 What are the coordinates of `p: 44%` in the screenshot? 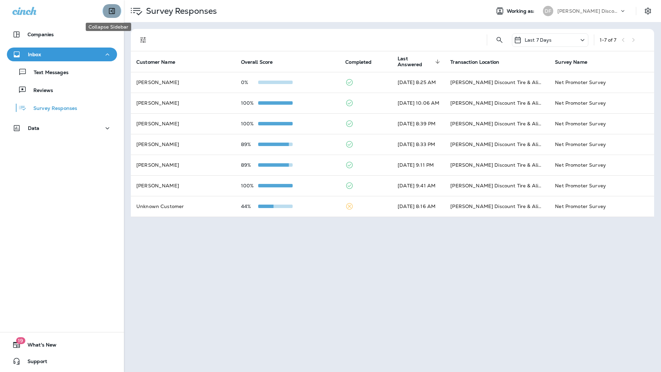 It's located at (250, 206).